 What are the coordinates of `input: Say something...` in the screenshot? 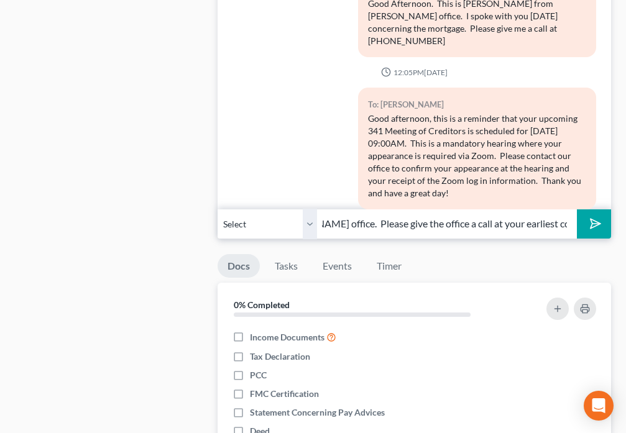 It's located at (446, 224).